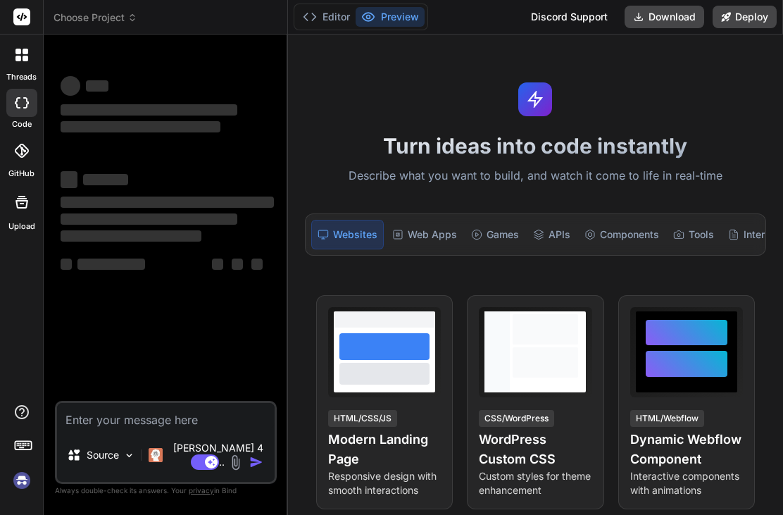  Describe the element at coordinates (425, 234) in the screenshot. I see `div: Web Apps` at that location.